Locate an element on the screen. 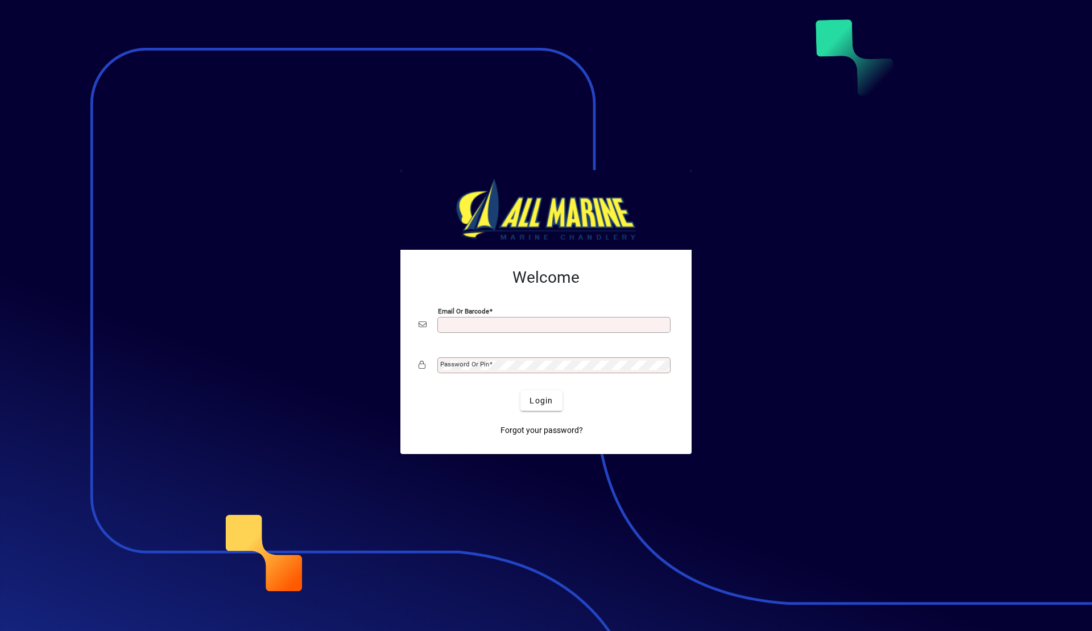 This screenshot has height=631, width=1092. mat-label: Email or Barcode is located at coordinates (464, 311).